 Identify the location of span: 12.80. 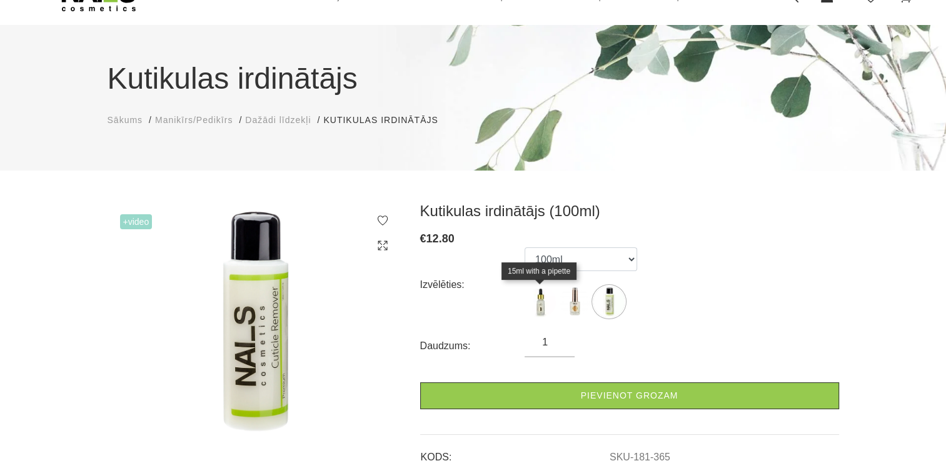
(440, 239).